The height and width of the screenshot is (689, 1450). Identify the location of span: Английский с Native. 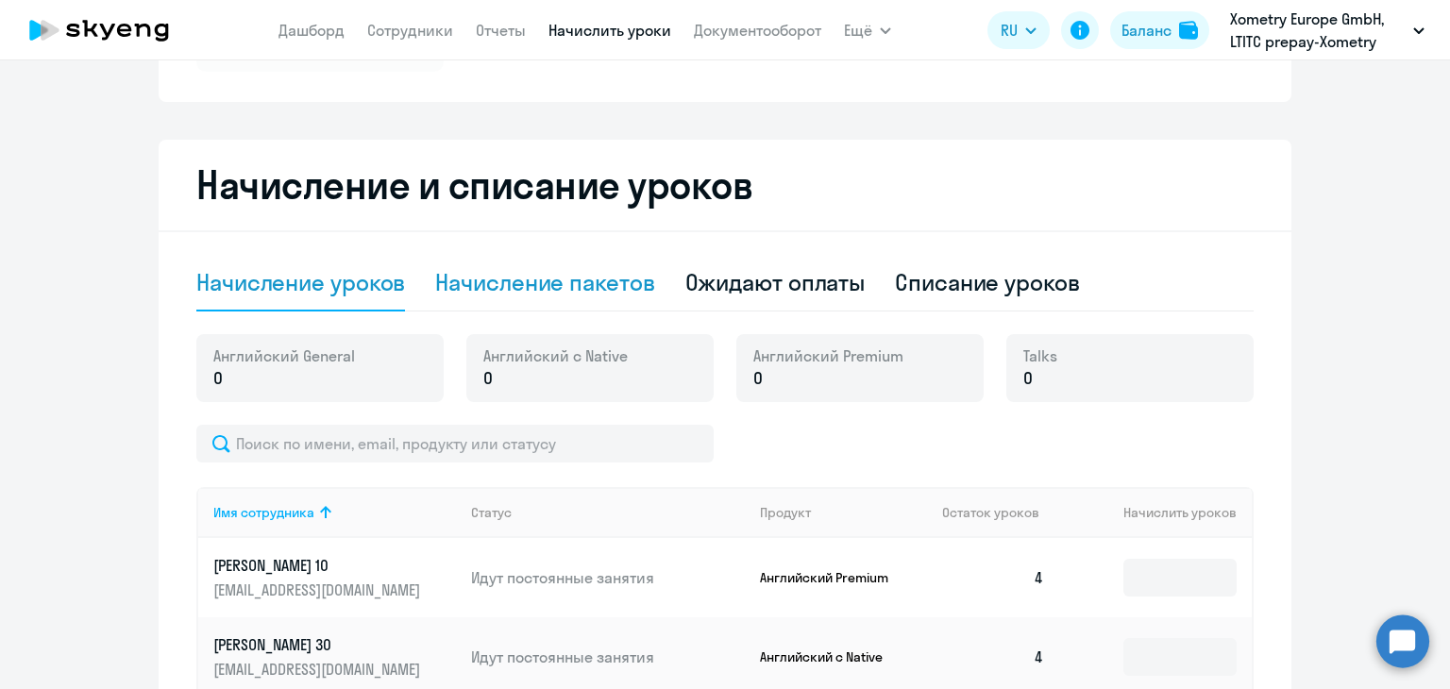
(555, 356).